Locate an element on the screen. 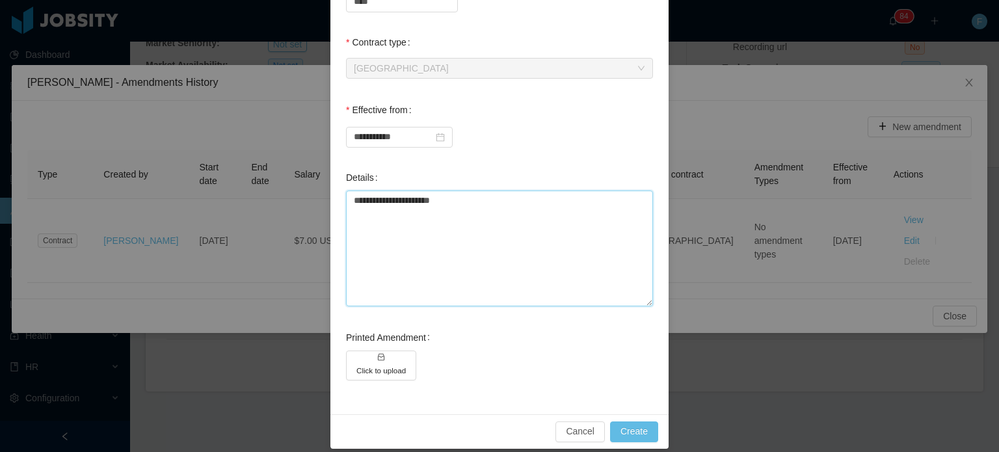  h5: Click to upload is located at coordinates (381, 370).